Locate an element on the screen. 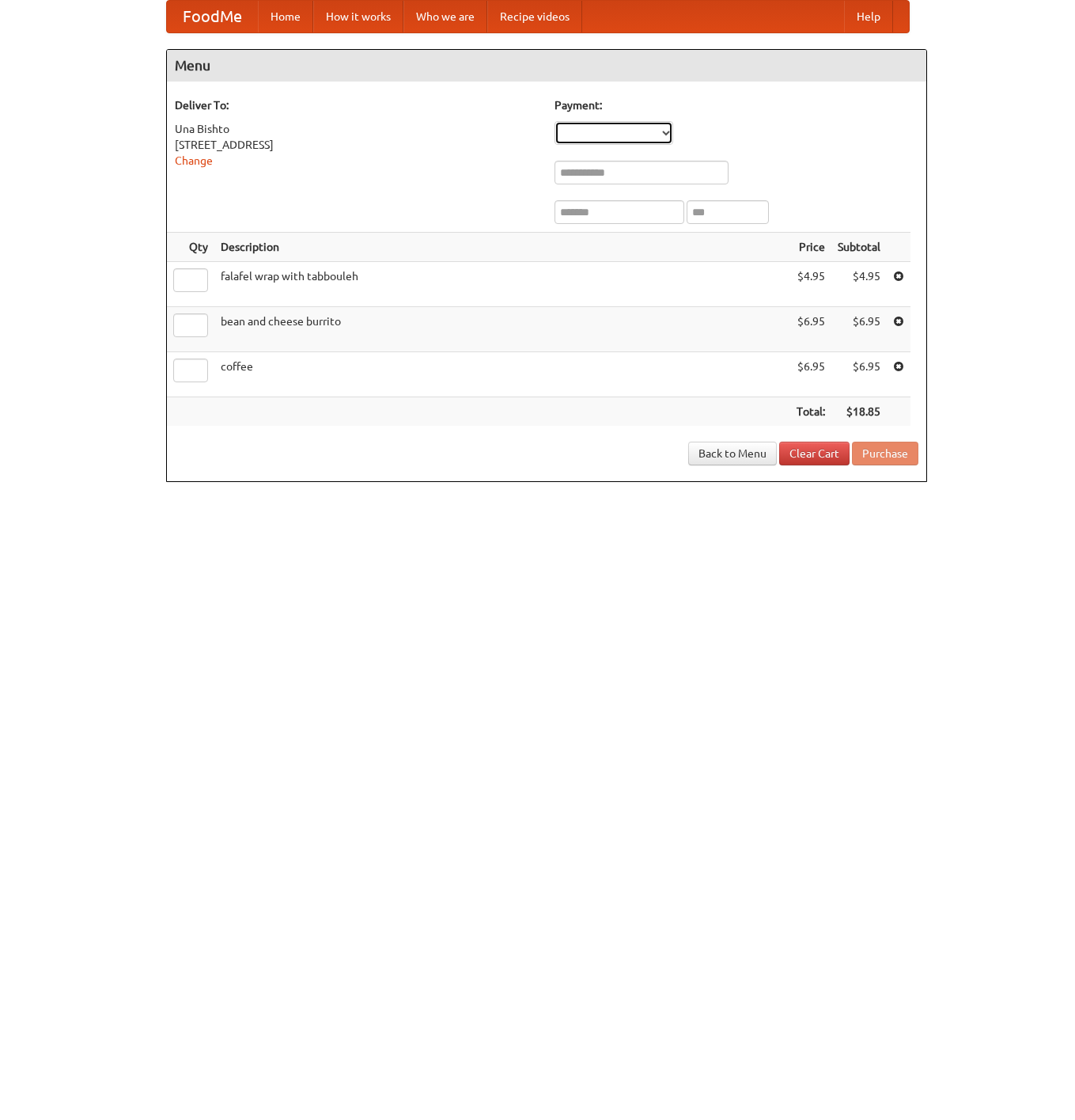  a: Recipe videos is located at coordinates (535, 16).